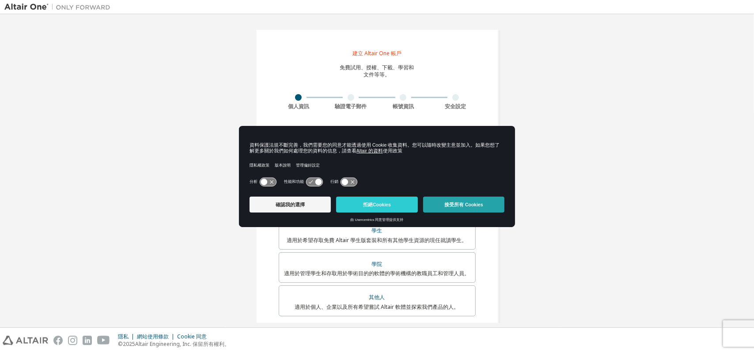 The image size is (754, 353). What do you see at coordinates (103, 340) in the screenshot?
I see `img: youtube.svg` at bounding box center [103, 340].